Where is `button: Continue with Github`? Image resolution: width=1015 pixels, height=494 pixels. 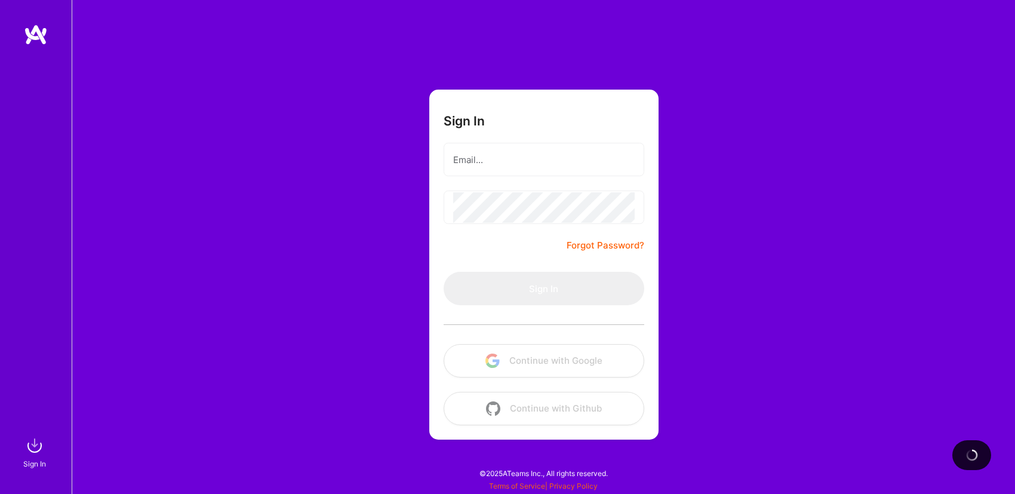 button: Continue with Github is located at coordinates (544, 408).